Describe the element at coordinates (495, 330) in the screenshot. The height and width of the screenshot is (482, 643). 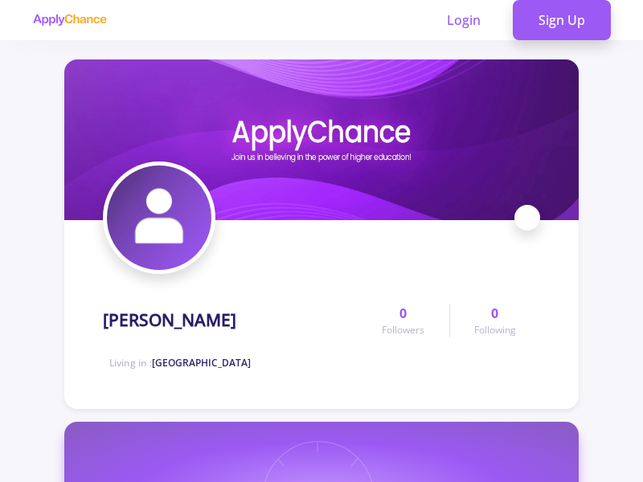
I see `span: Following` at that location.